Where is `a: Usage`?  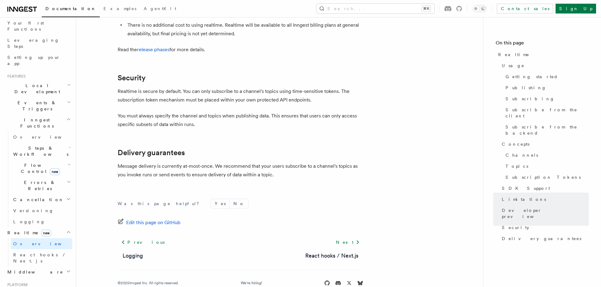
a: Usage is located at coordinates (544, 66).